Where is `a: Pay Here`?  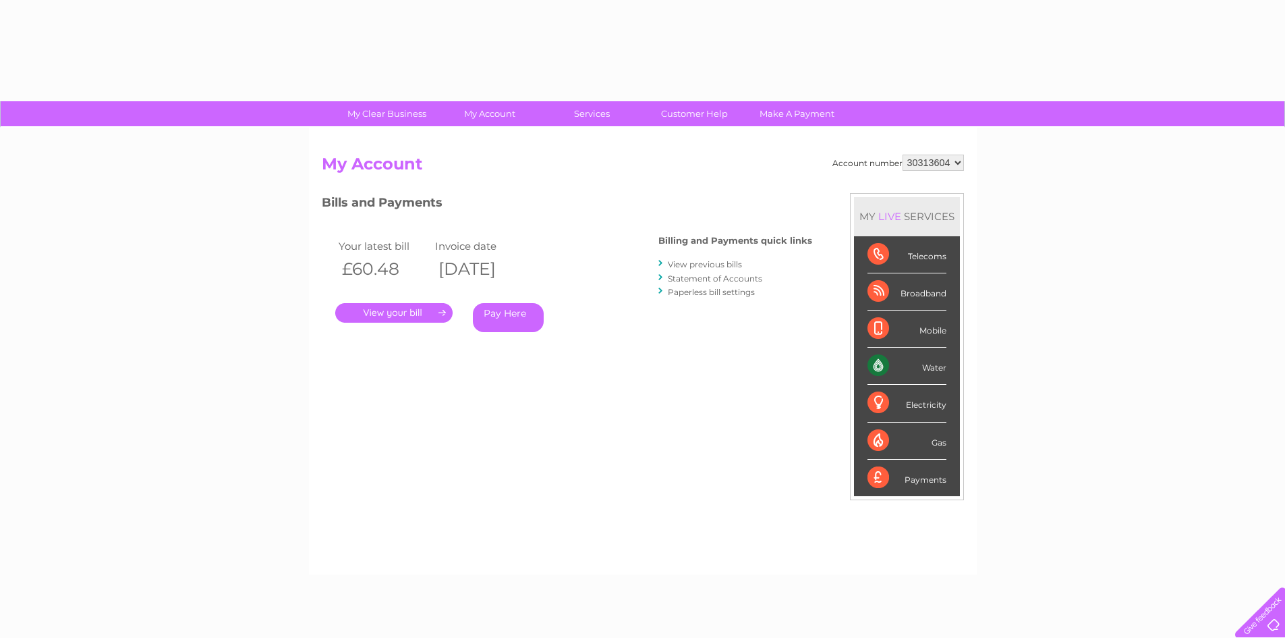
a: Pay Here is located at coordinates (508, 317).